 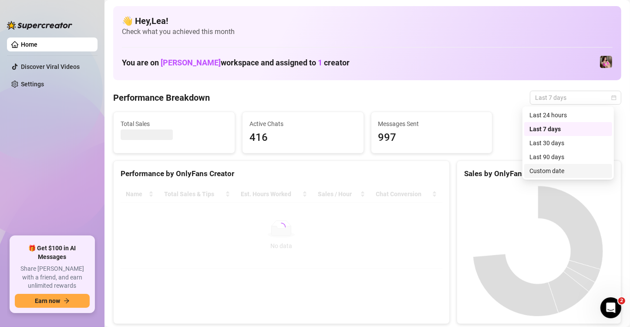 I want to click on span: calendar, so click(x=614, y=98).